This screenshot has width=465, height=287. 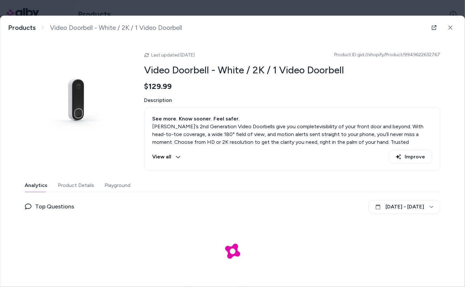 I want to click on button: Analytics, so click(x=36, y=185).